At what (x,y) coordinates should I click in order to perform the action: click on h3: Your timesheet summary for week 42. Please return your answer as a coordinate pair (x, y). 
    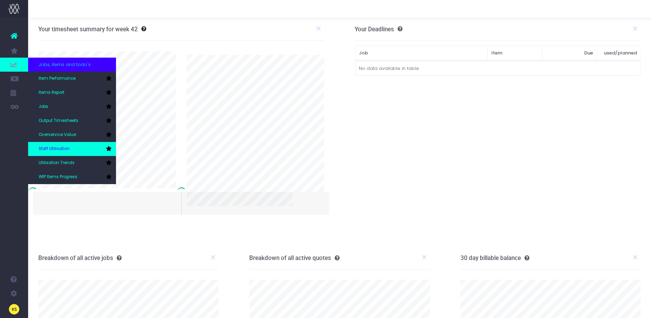
    Looking at the image, I should click on (88, 29).